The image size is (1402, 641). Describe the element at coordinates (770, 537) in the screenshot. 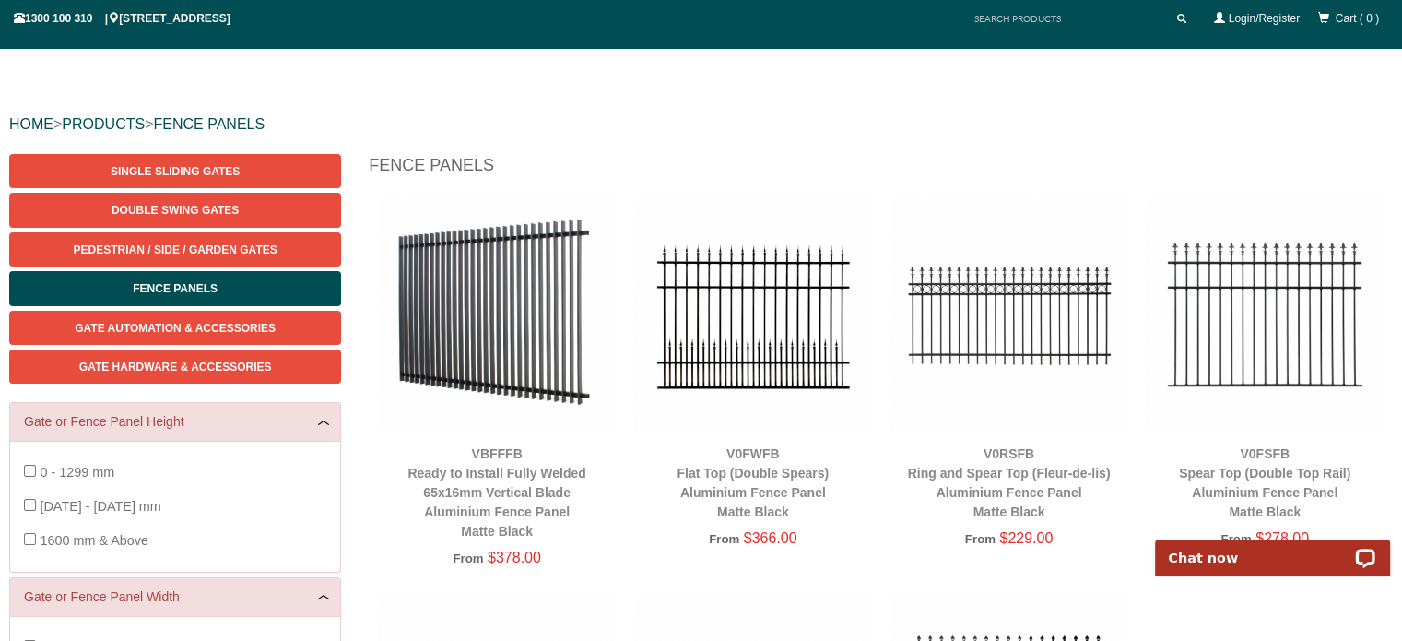

I see `span: $366.00` at that location.